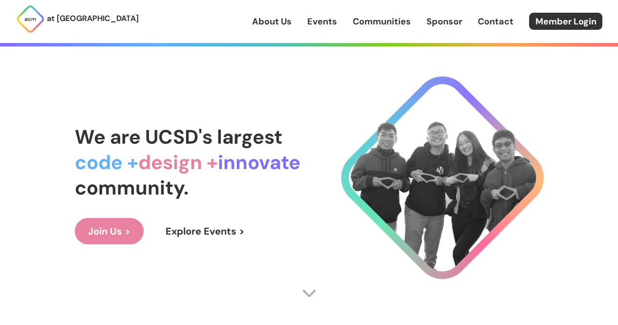 This screenshot has width=618, height=325. Describe the element at coordinates (444, 21) in the screenshot. I see `a: Sponsor` at that location.